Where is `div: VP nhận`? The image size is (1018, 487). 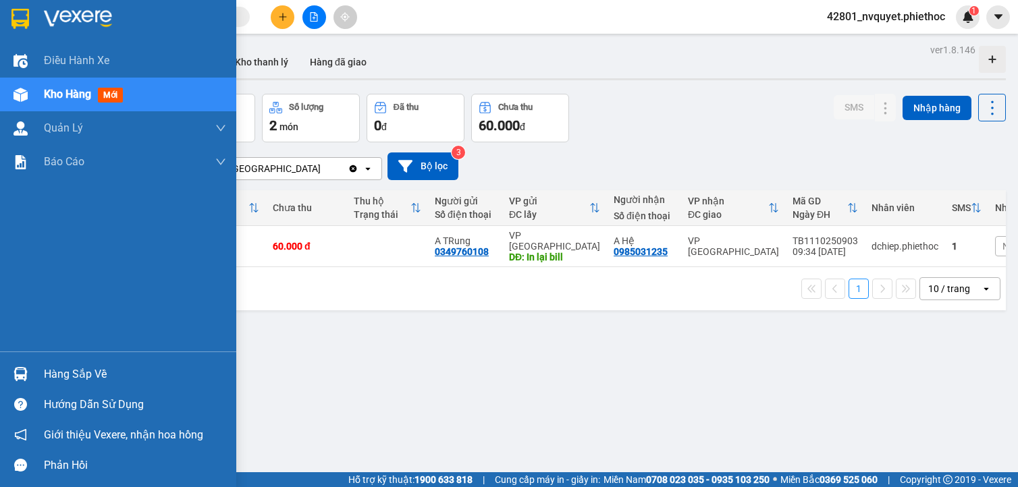 div: VP nhận is located at coordinates (727, 201).